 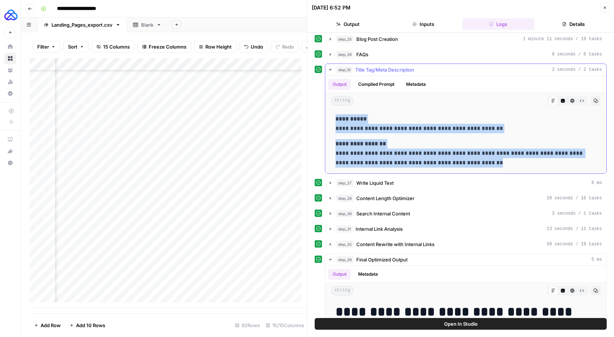 I want to click on div: 92 Rows, so click(x=247, y=326).